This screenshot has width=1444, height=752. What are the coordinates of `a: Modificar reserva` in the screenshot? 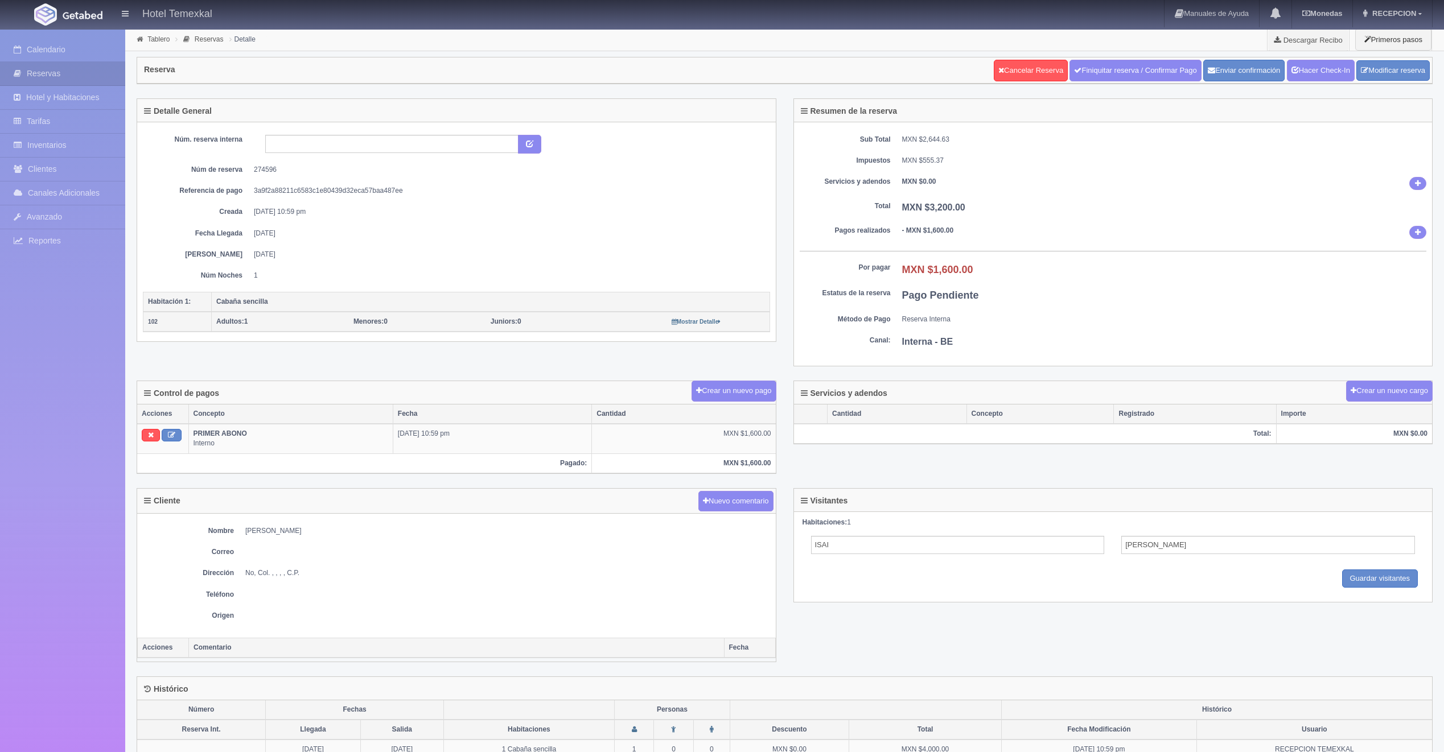 It's located at (1393, 71).